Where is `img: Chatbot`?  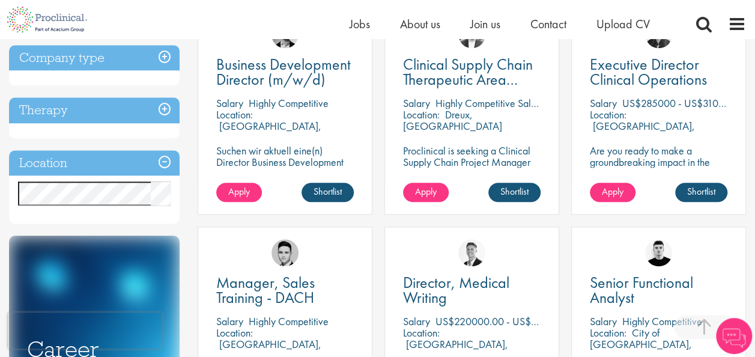
img: Chatbot is located at coordinates (734, 336).